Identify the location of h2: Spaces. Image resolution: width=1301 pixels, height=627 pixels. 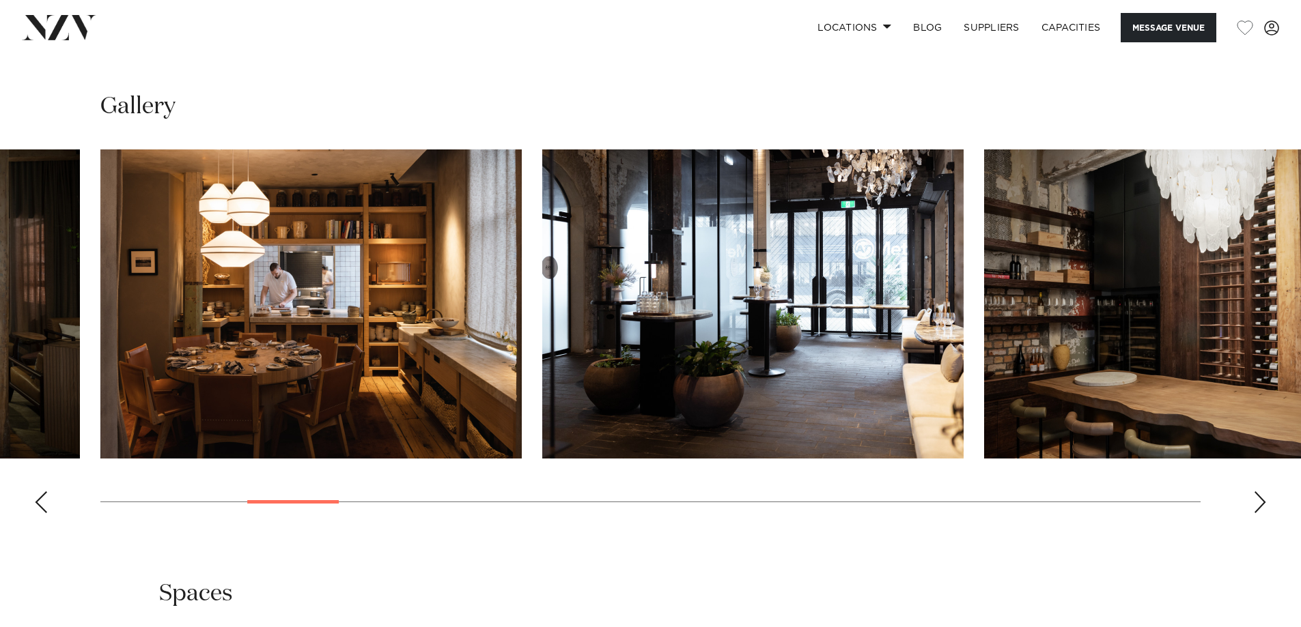
(196, 594).